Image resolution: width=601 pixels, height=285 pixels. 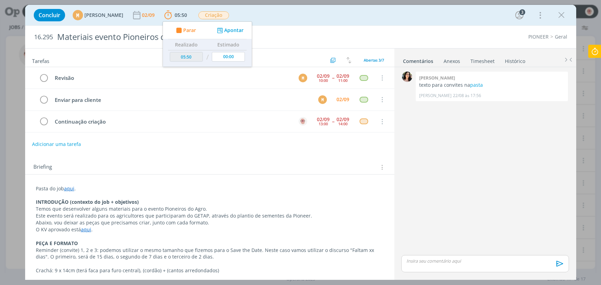 I want to click on div: 13:00, so click(x=323, y=124).